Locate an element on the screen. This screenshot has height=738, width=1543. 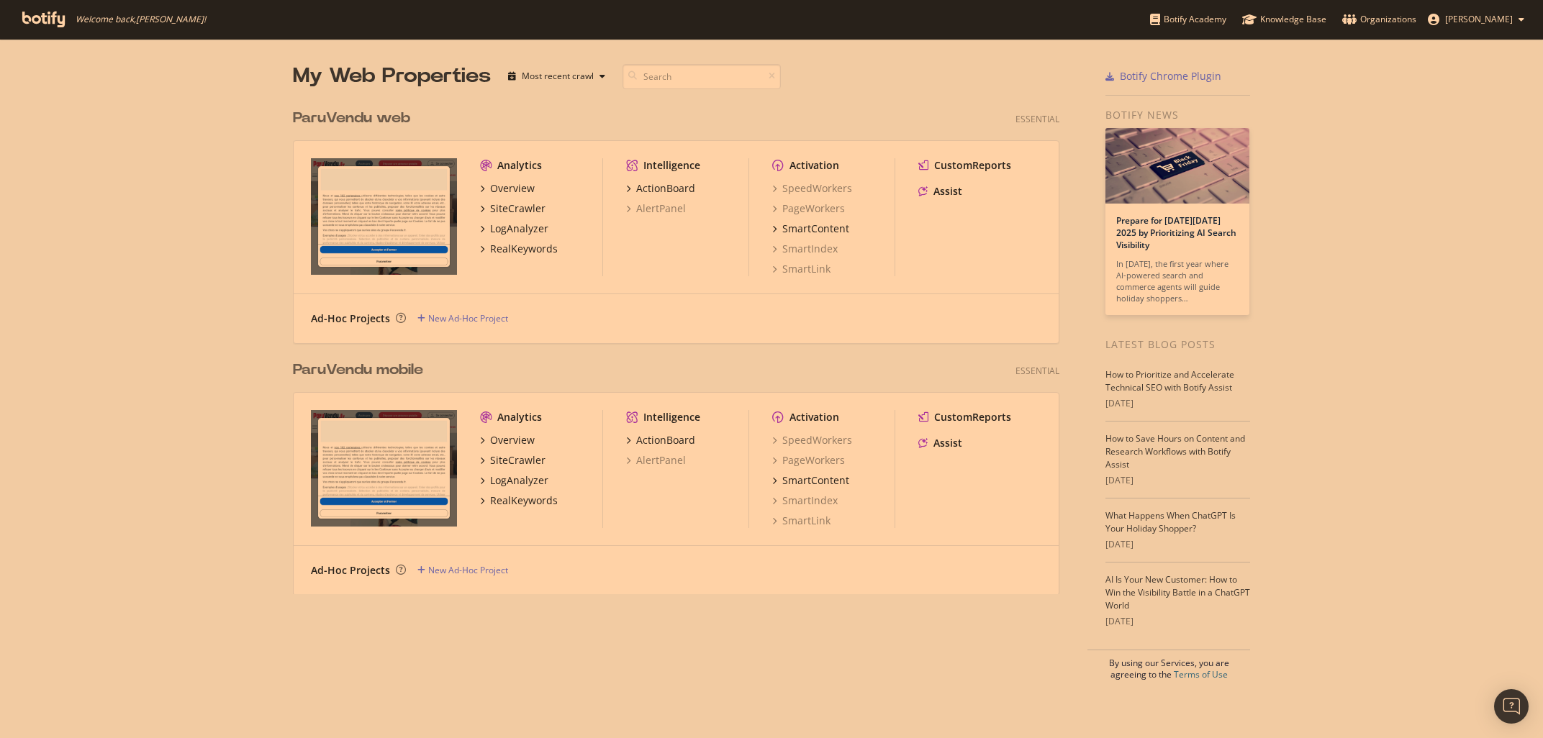
input: Search is located at coordinates (702, 76).